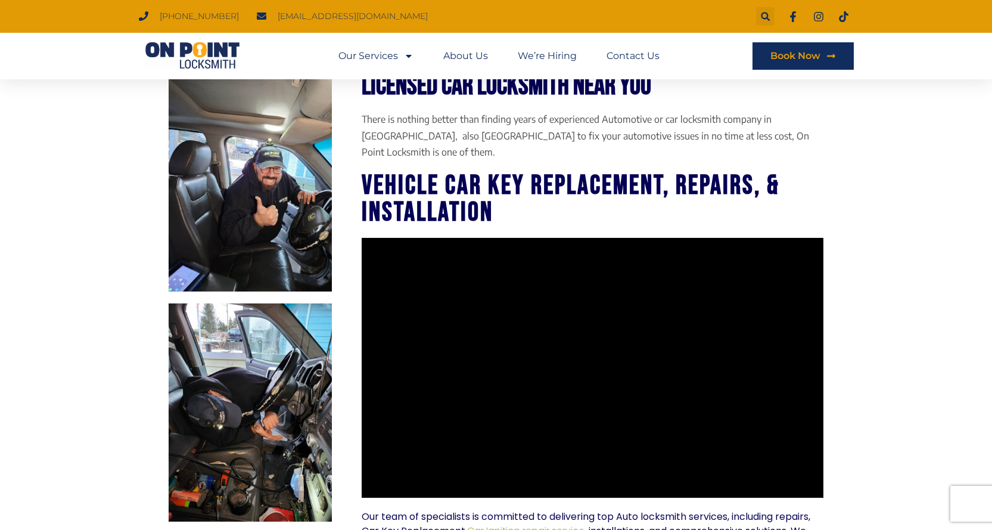 The image size is (992, 530). I want to click on span: Book Now, so click(796, 56).